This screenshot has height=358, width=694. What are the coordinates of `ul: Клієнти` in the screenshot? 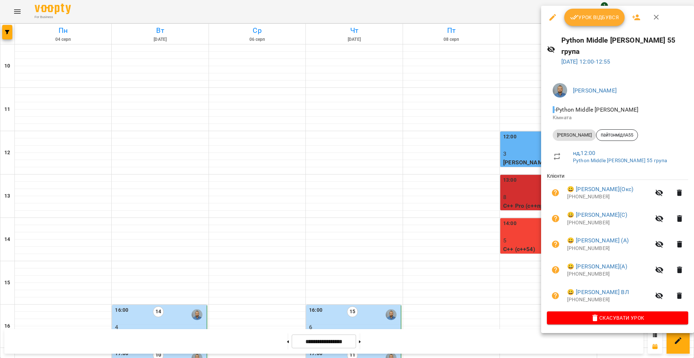 It's located at (617, 242).